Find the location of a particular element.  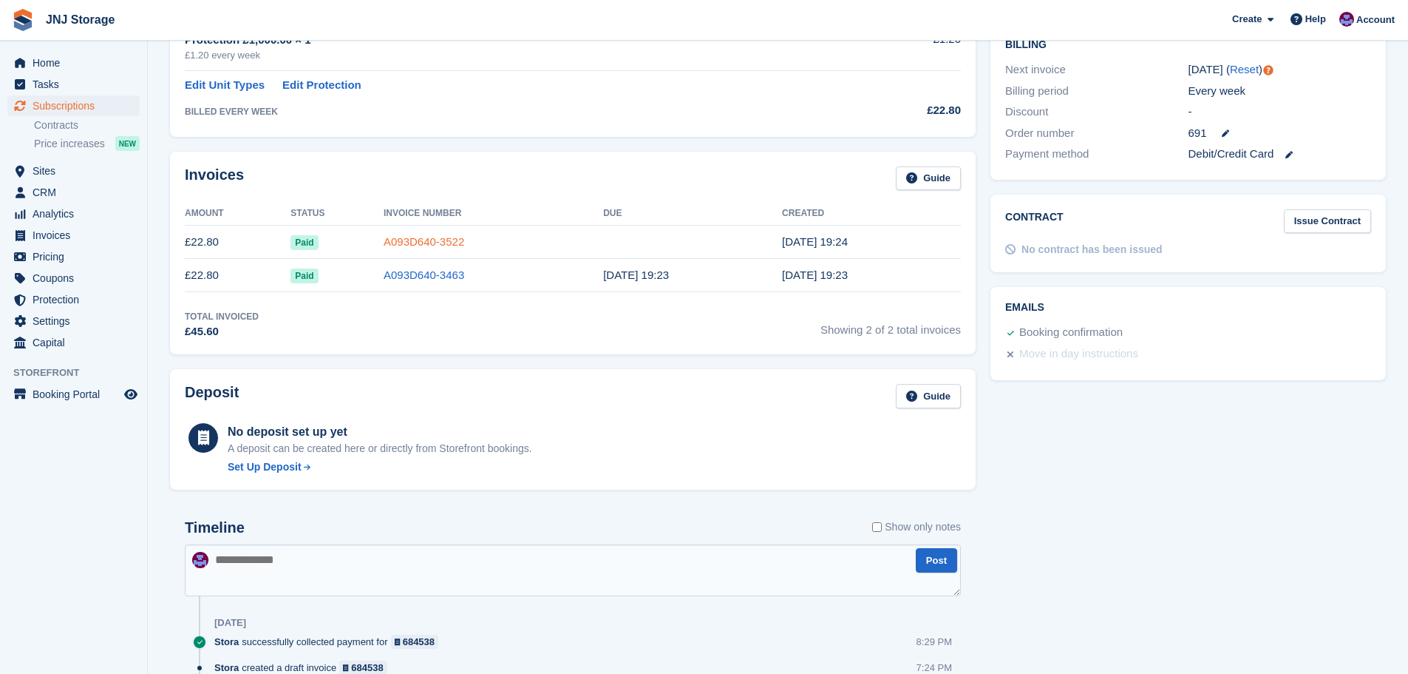

div: Move in day instructions is located at coordinates (1079, 354).